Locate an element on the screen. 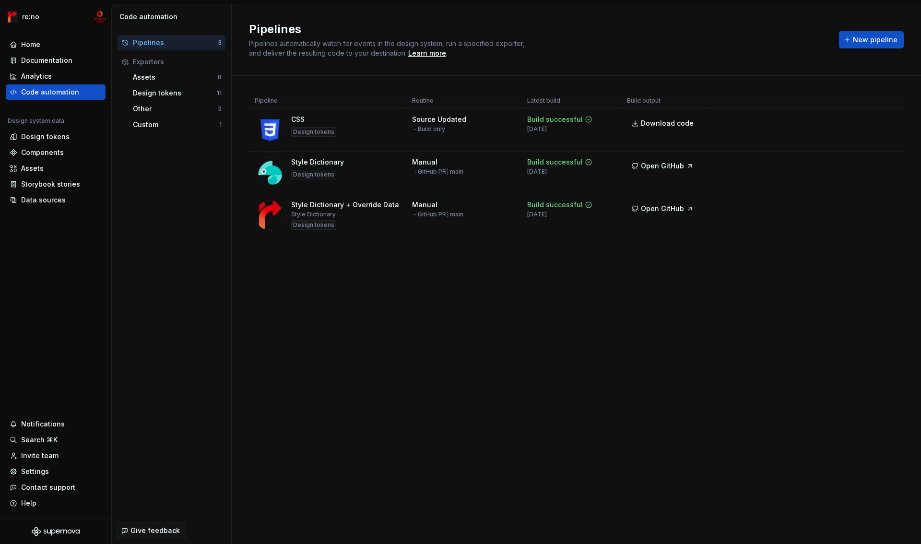 The image size is (921, 544). div: Data sources is located at coordinates (43, 200).